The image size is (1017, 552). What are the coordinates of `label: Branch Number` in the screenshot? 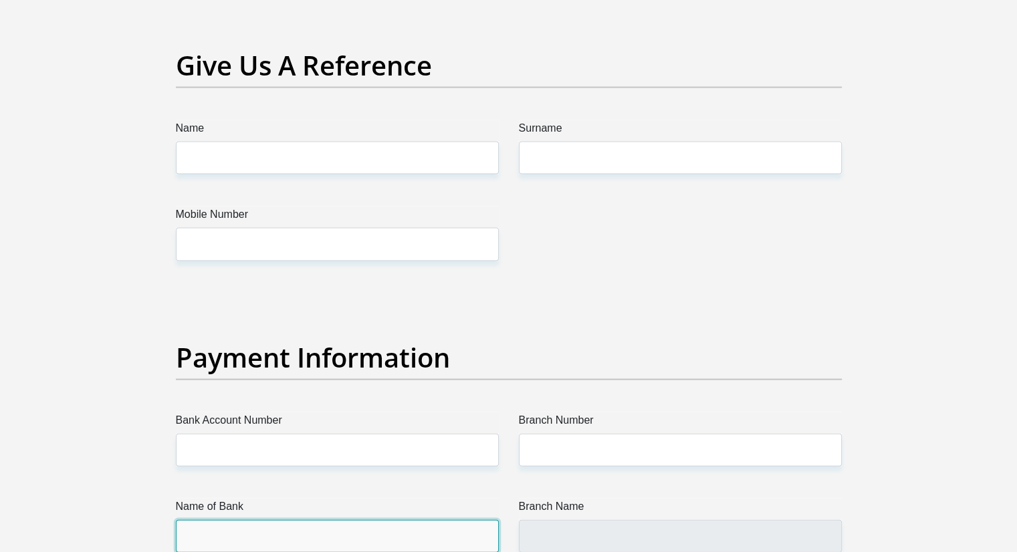 It's located at (680, 423).